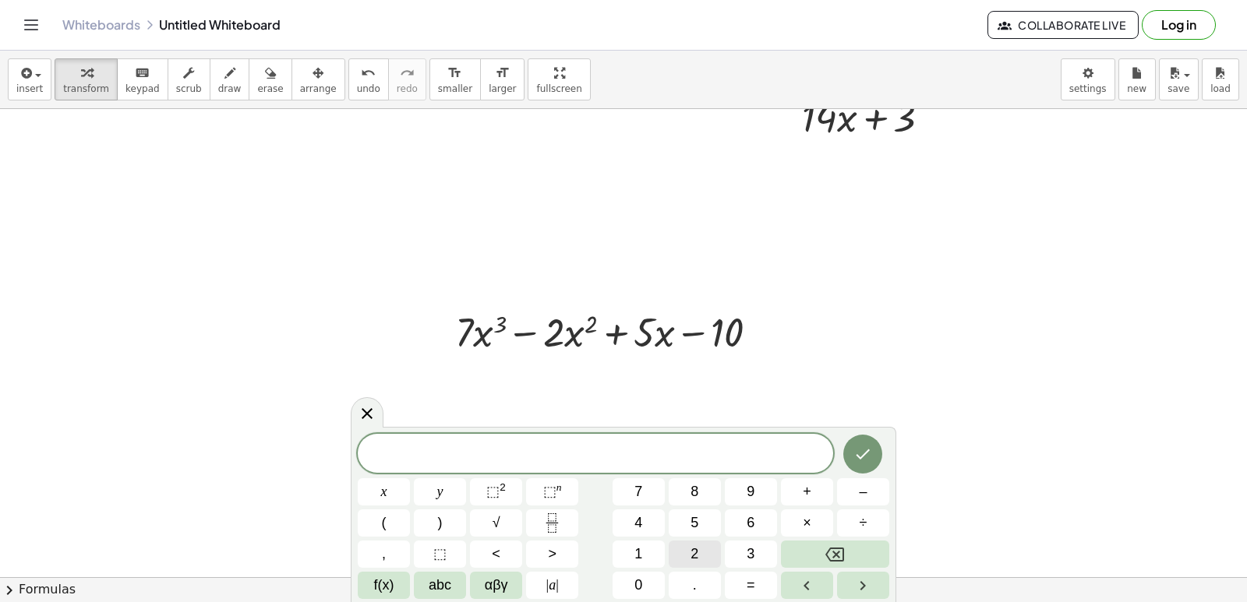 The image size is (1247, 602). What do you see at coordinates (694, 492) in the screenshot?
I see `button: 8` at bounding box center [694, 492].